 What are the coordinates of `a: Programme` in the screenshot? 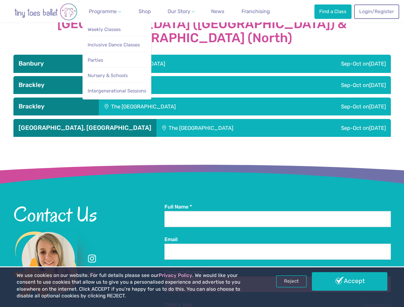 It's located at (105, 12).